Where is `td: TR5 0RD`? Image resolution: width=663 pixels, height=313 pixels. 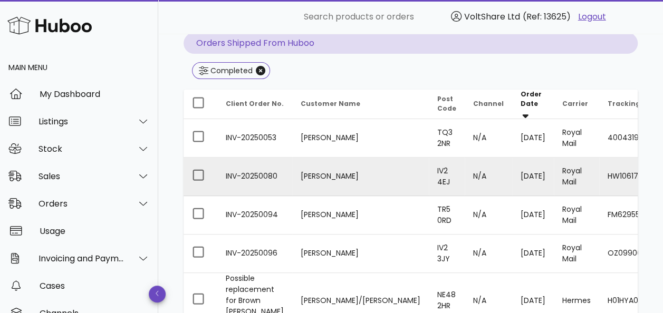 td: TR5 0RD is located at coordinates (447, 215).